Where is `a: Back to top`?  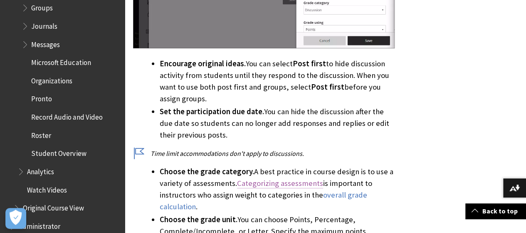 a: Back to top is located at coordinates (496, 211).